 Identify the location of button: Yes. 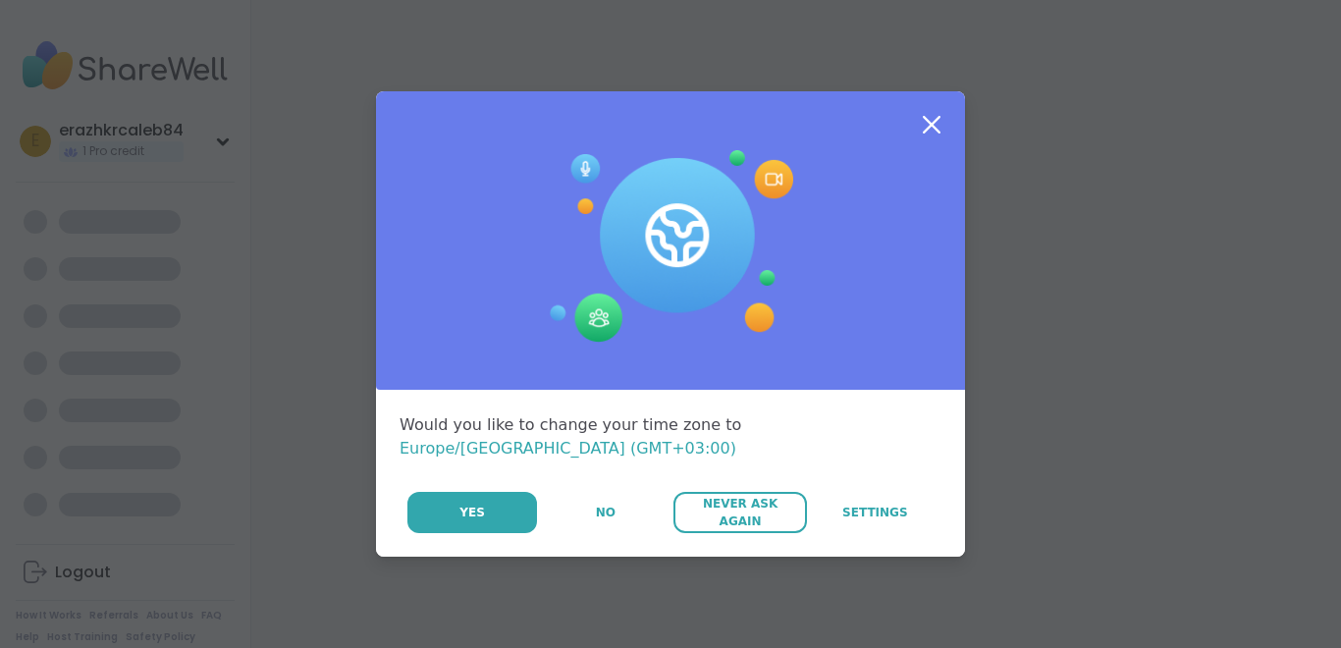
(472, 513).